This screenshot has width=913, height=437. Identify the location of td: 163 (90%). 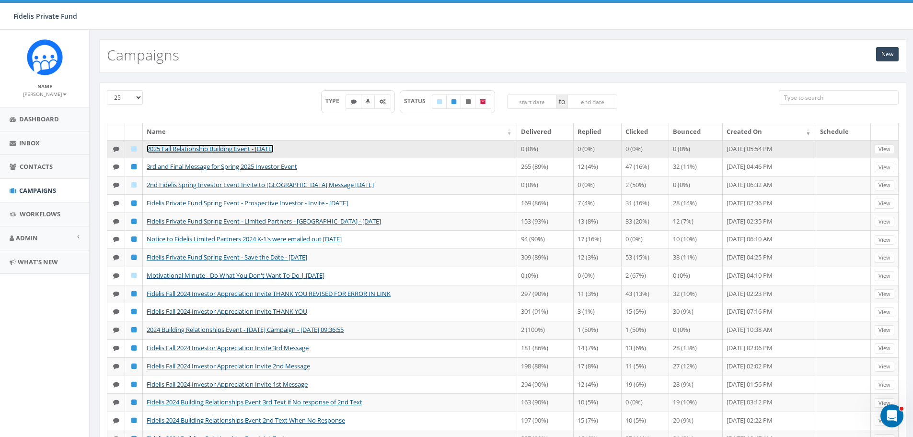
(545, 402).